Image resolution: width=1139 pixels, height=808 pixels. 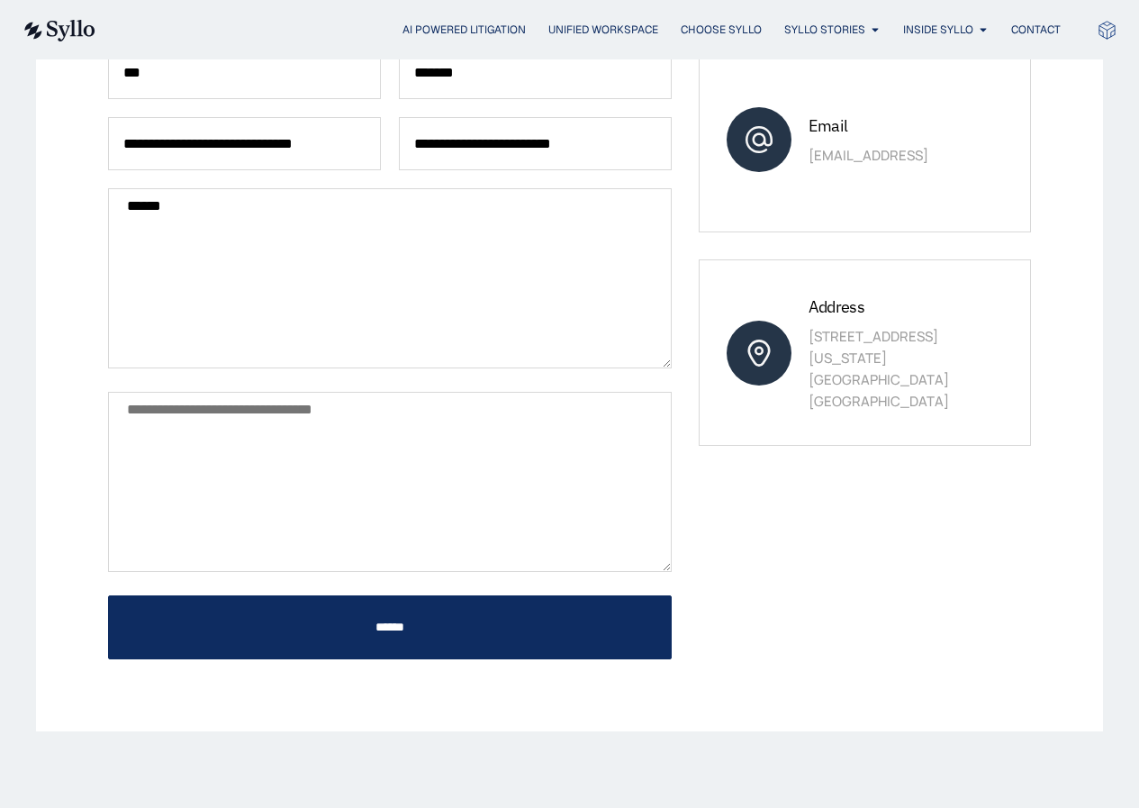 What do you see at coordinates (603, 30) in the screenshot?
I see `a: Unified Workspace` at bounding box center [603, 30].